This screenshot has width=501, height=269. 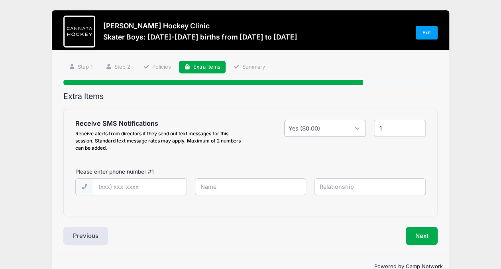 I want to click on div: Receive alerts from directors if they send out text messages for this session. Standard text mess..., so click(x=161, y=141).